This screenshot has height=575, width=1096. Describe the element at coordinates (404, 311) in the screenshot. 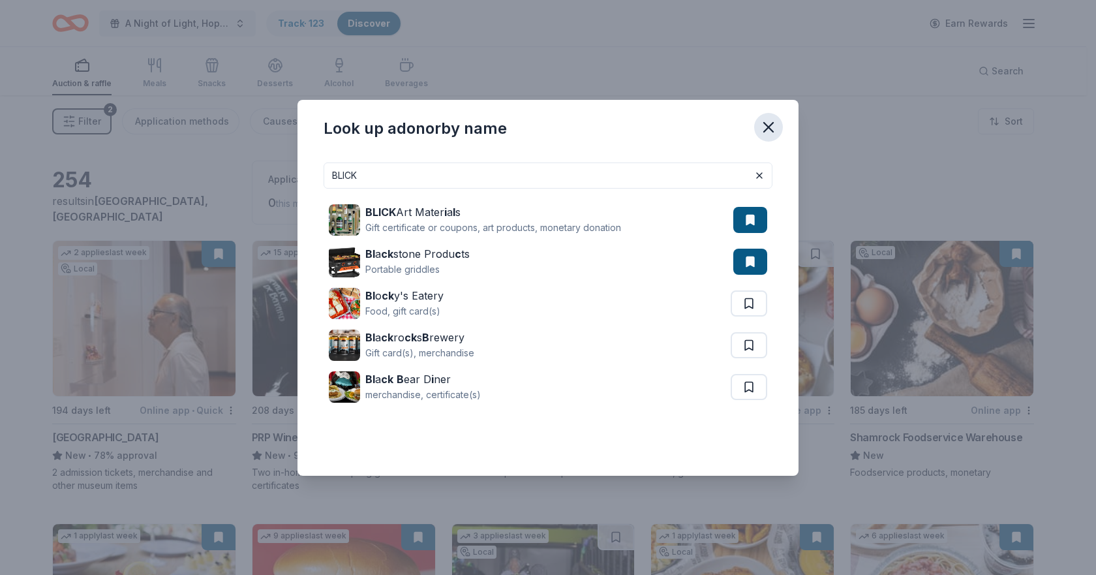

I see `div: Food, gift card(s)` at that location.